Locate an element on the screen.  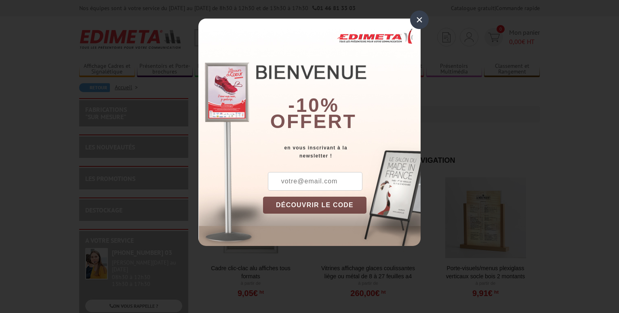
input: votre@email.com is located at coordinates (315, 182).